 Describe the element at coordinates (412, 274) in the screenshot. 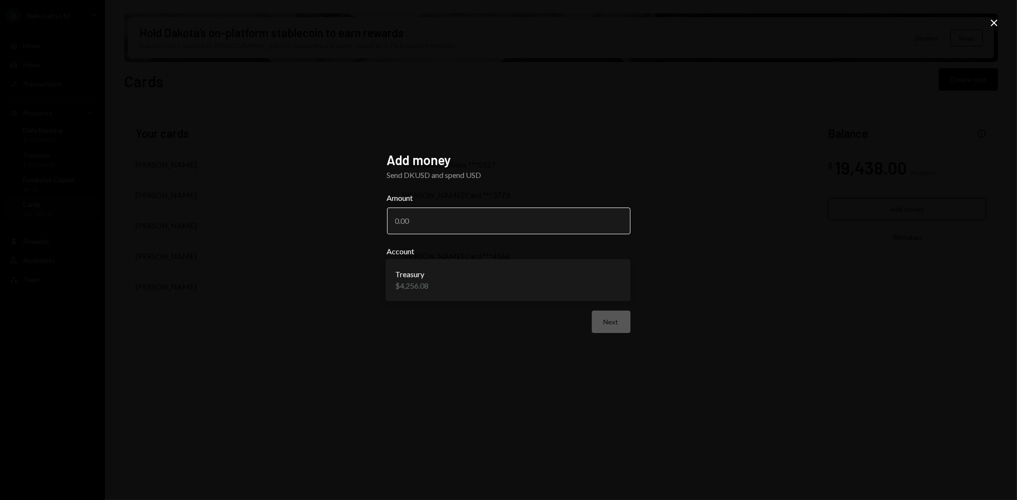

I see `div: Treasury` at that location.